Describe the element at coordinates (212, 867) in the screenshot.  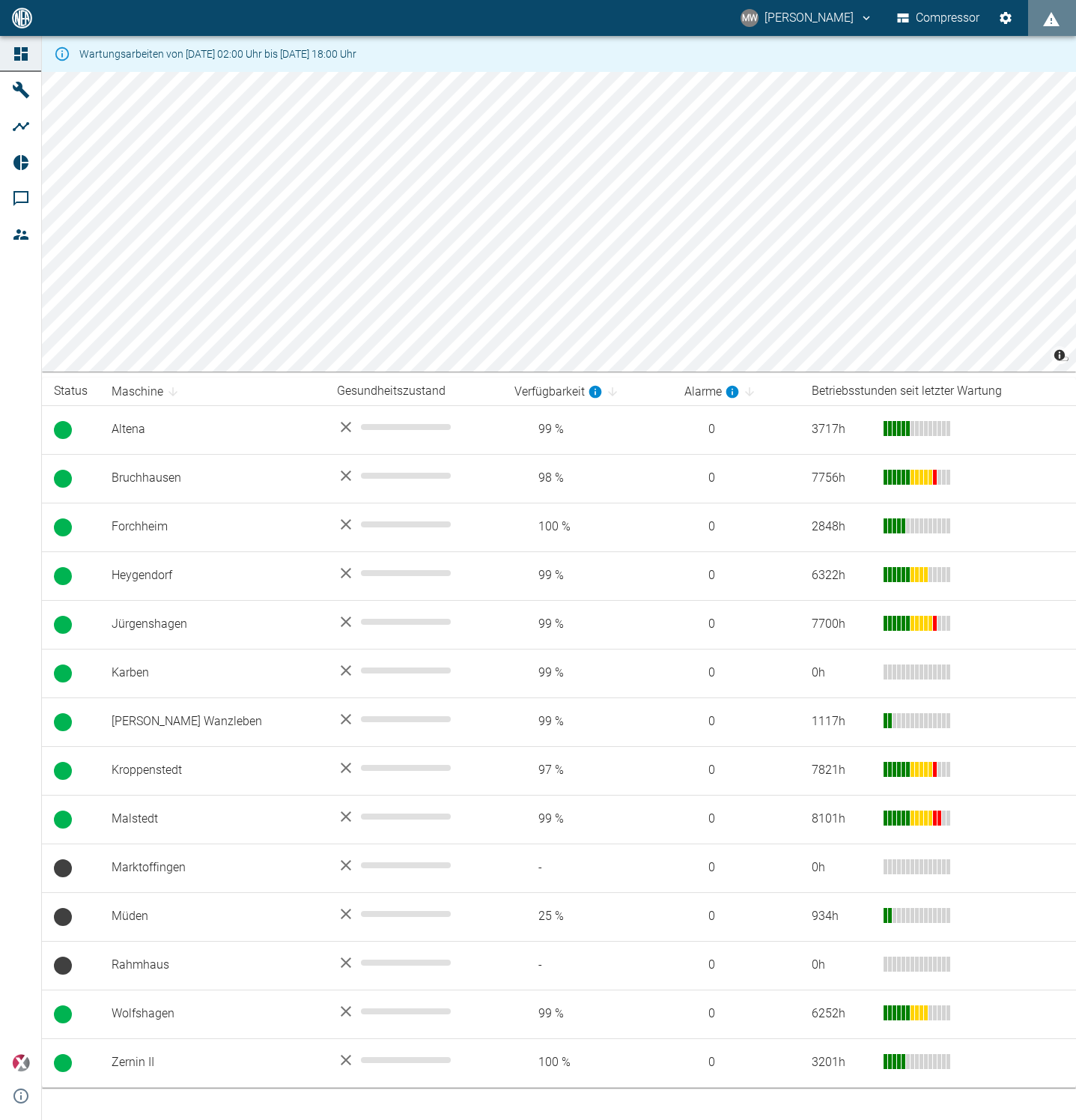
I see `td: Marktoffingen` at that location.